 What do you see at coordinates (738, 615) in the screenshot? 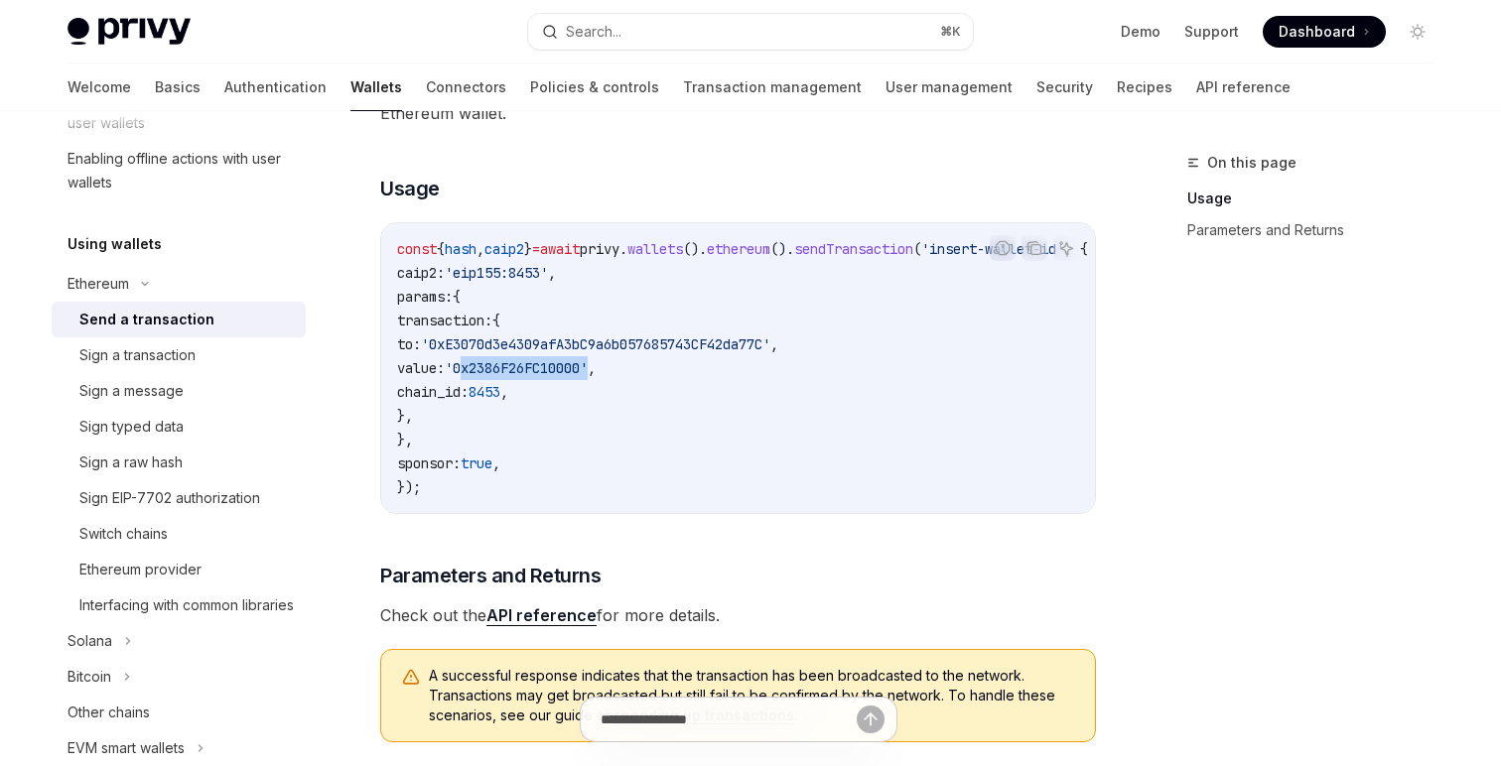
I see `span: Check out the for more details.` at bounding box center [738, 615].